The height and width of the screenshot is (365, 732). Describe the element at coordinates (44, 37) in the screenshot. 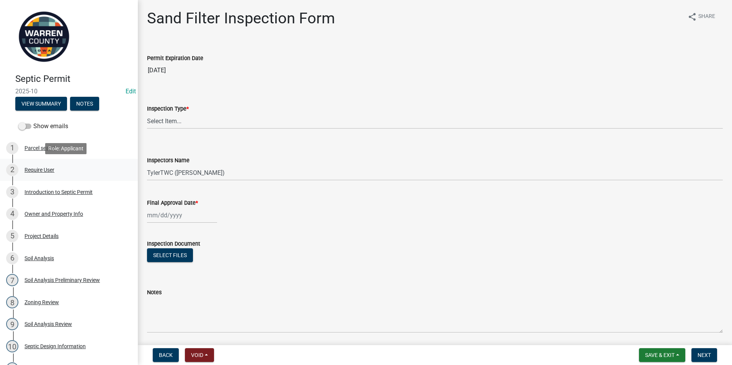

I see `img: Warren County, Iowa` at that location.